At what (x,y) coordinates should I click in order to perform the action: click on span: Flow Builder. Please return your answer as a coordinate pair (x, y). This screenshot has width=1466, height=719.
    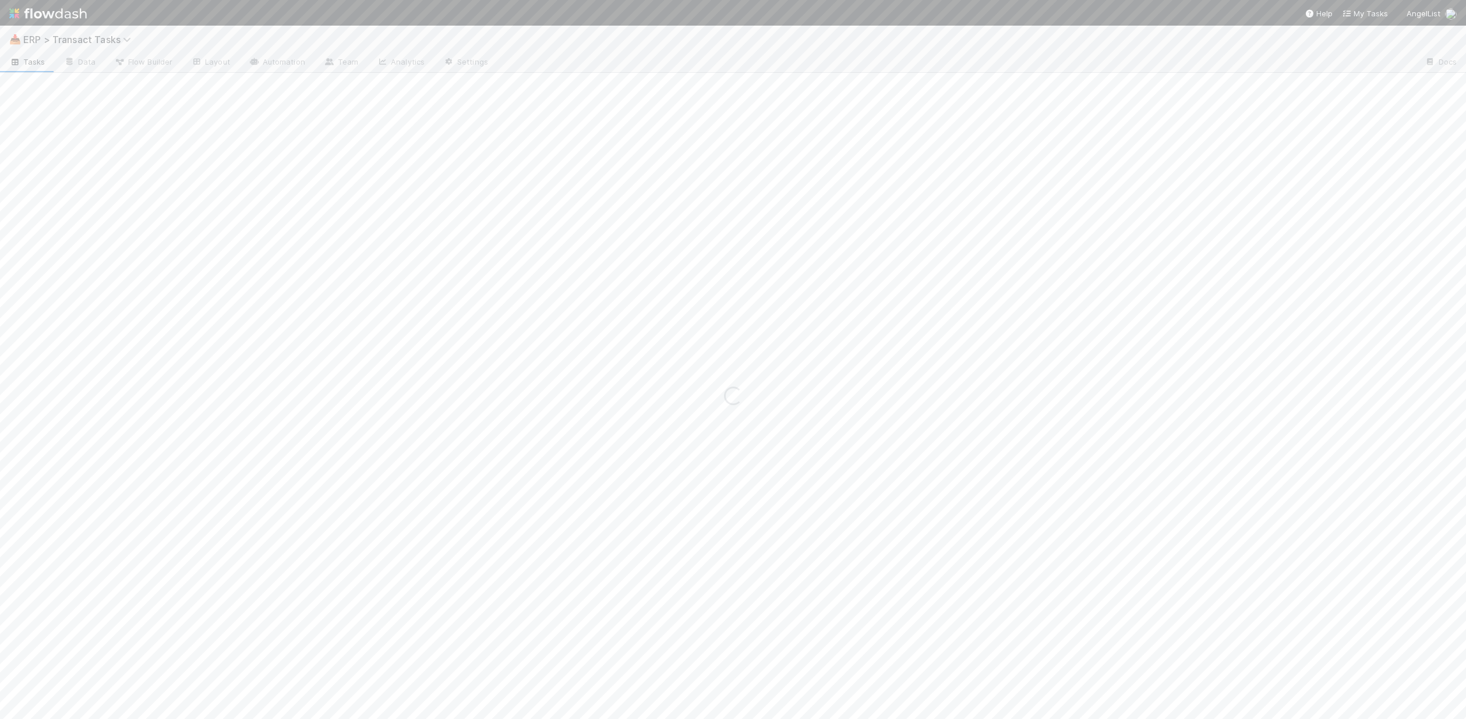
    Looking at the image, I should click on (143, 62).